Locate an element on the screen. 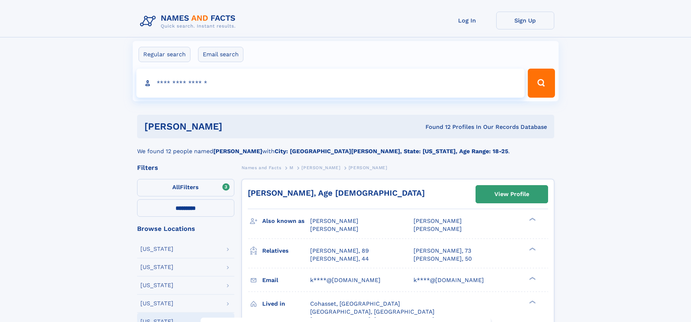 This screenshot has width=691, height=322. h3: Also known as is located at coordinates (286, 221).